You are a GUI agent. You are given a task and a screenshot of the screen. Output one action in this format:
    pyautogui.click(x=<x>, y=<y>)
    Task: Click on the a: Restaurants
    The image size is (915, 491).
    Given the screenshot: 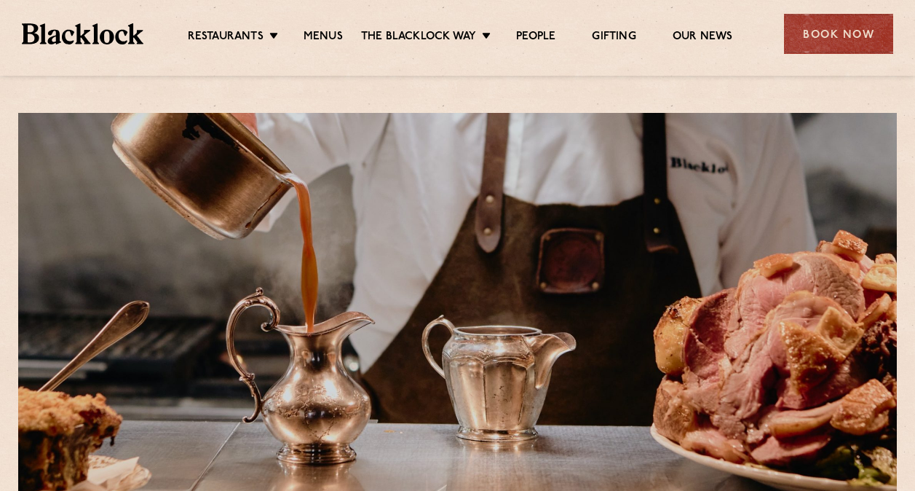 What is the action you would take?
    pyautogui.click(x=226, y=38)
    